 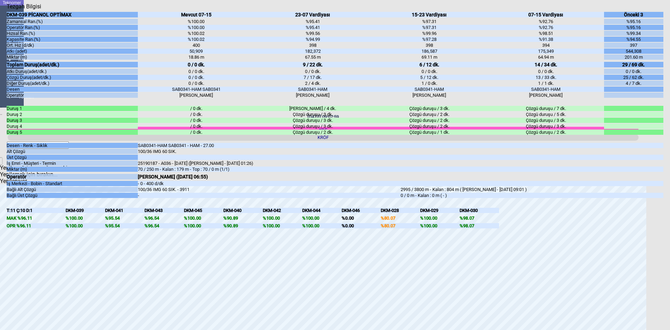 What do you see at coordinates (72, 114) in the screenshot?
I see `div: Duruş 2` at bounding box center [72, 114].